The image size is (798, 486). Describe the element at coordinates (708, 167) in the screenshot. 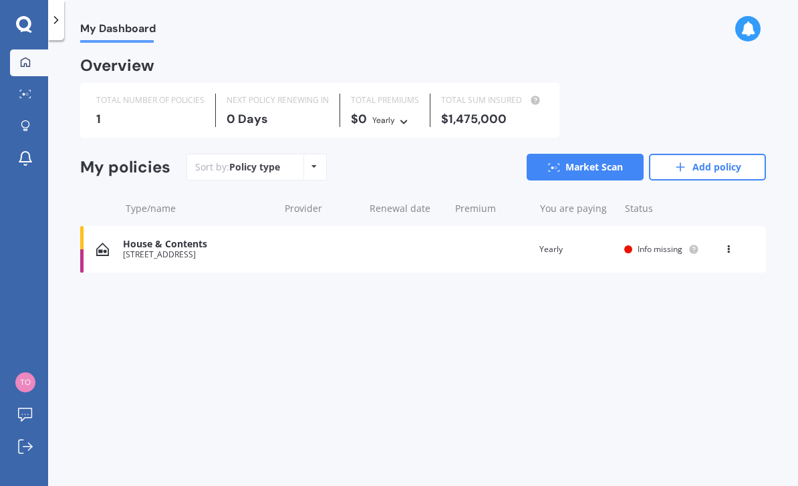

I see `a: Add policy` at that location.